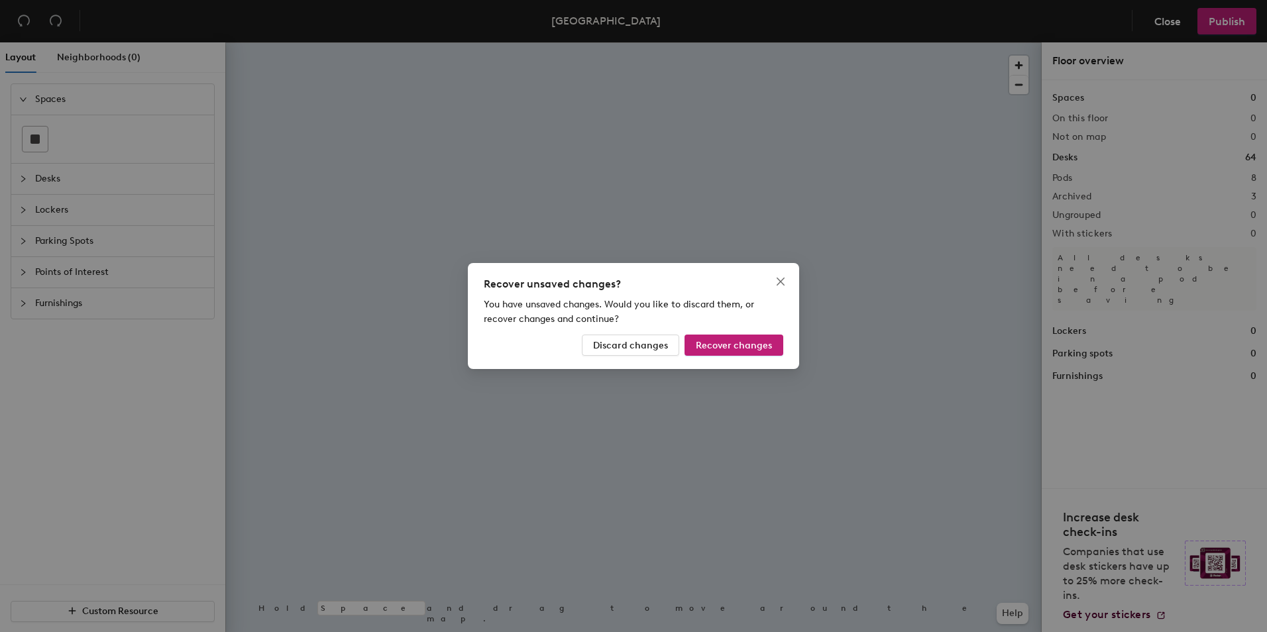  I want to click on button: Close, so click(781, 282).